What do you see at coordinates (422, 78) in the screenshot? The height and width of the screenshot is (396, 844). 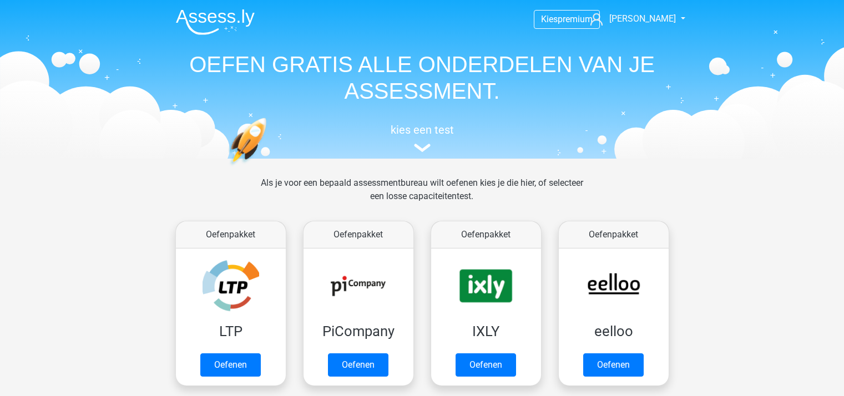 I see `h1: OEFEN GRATIS ALLE ONDERDELEN VAN JE ASSESSMENT.` at bounding box center [422, 78].